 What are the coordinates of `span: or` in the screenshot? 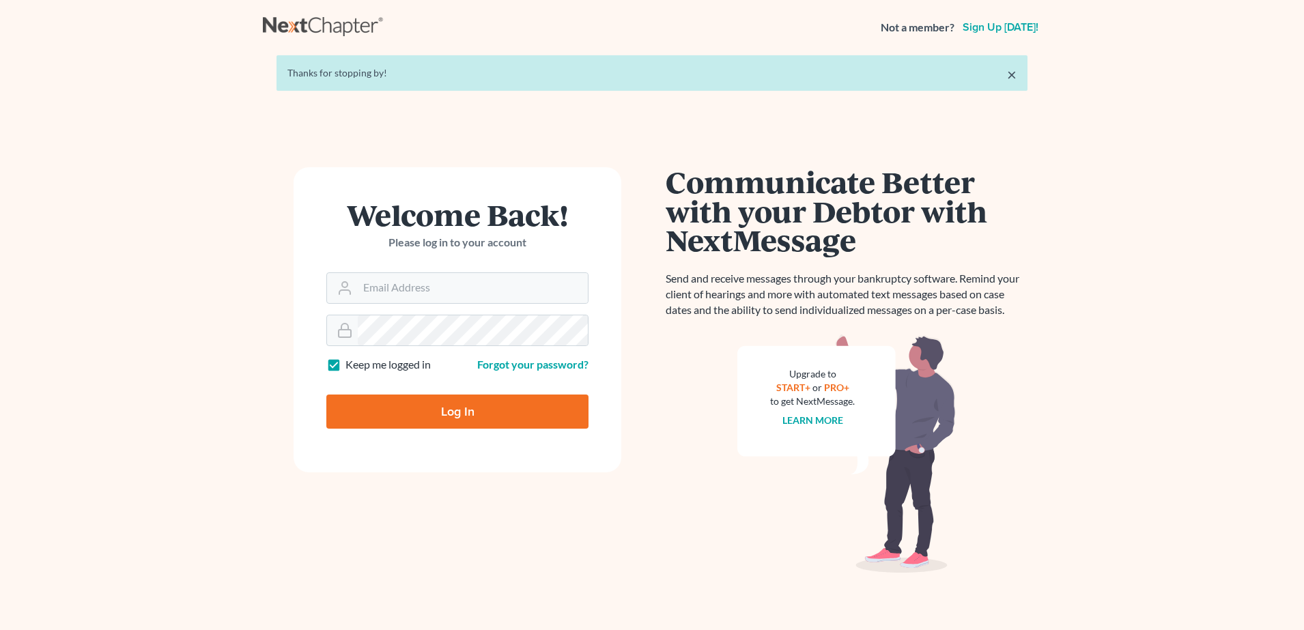 It's located at (817, 387).